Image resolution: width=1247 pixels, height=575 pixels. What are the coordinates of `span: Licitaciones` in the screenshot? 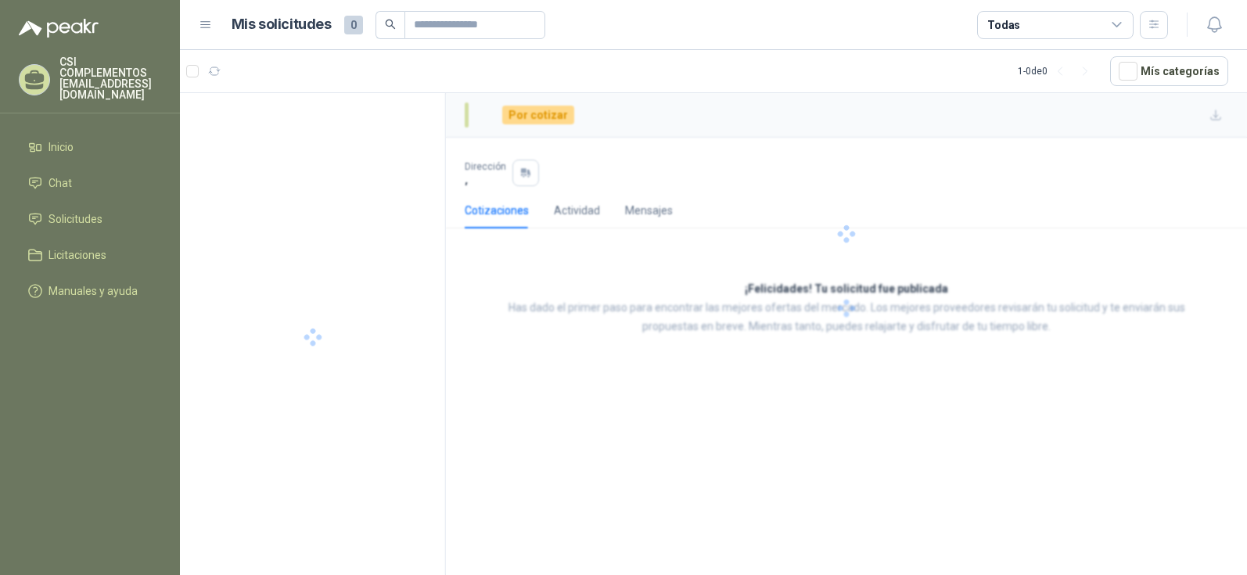 It's located at (77, 255).